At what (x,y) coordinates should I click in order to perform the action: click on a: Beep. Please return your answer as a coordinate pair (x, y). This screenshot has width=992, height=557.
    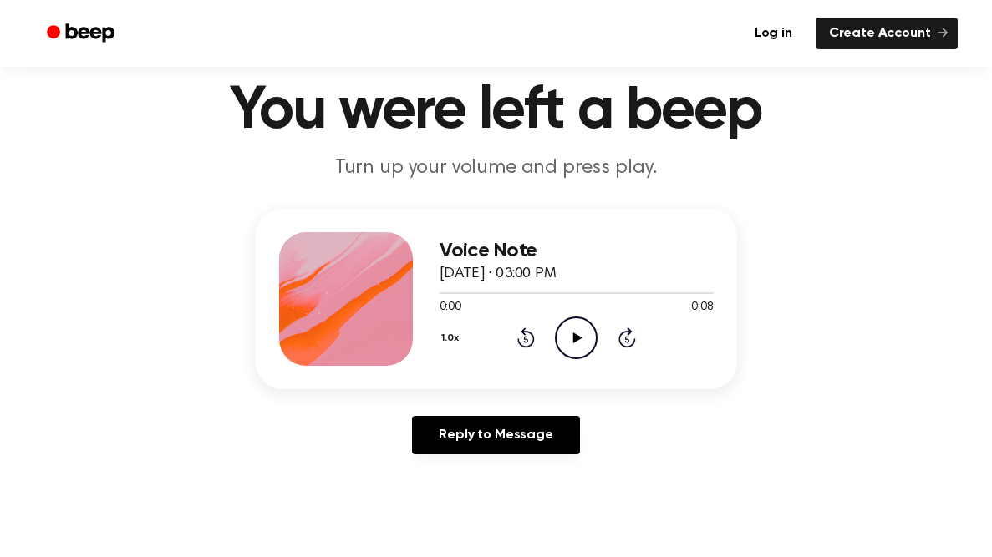
    Looking at the image, I should click on (82, 33).